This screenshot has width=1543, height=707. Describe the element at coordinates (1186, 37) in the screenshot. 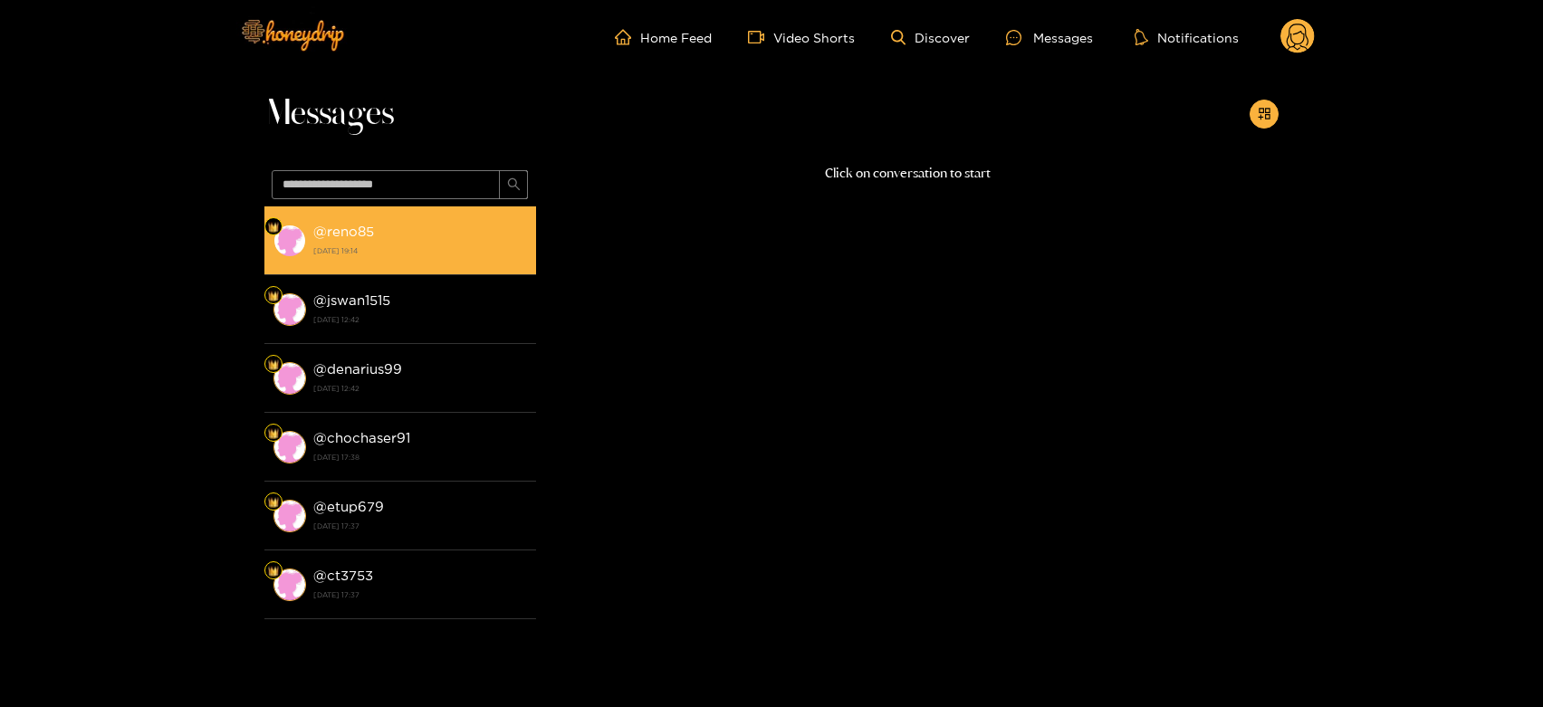

I see `button: Notifications` at that location.